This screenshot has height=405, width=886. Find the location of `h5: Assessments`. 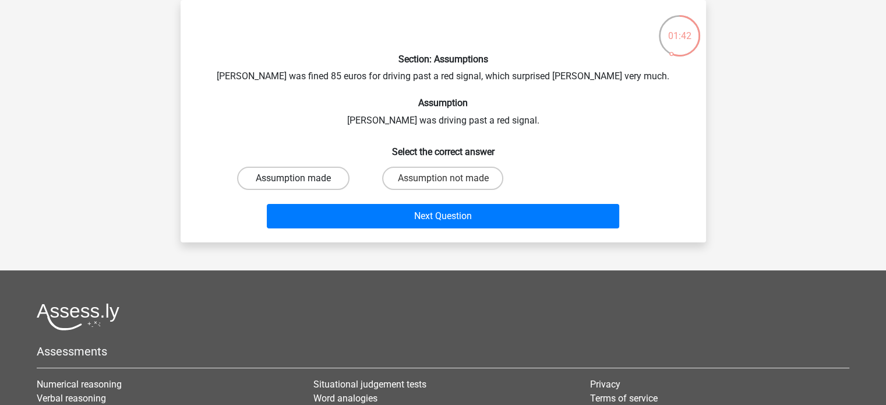

h5: Assessments is located at coordinates (443, 351).